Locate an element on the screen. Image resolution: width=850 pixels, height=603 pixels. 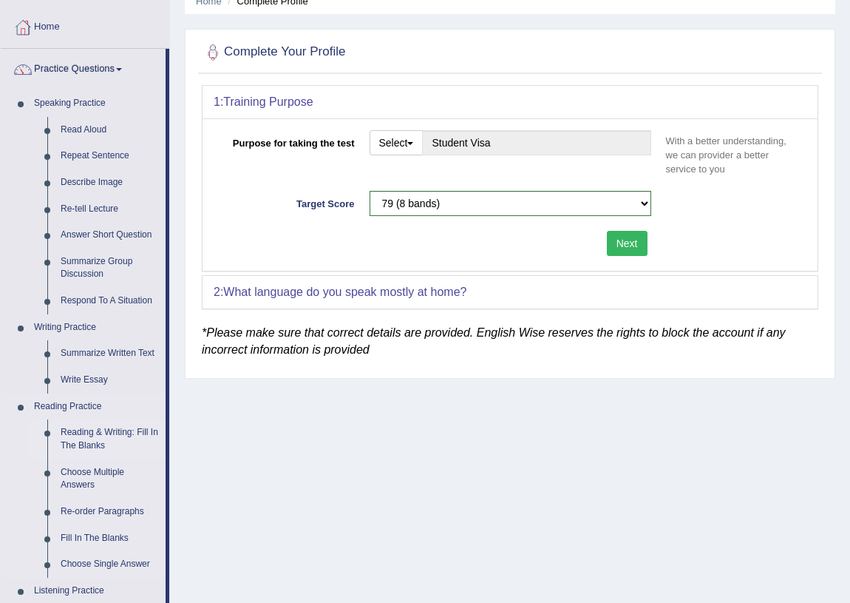
b: Training Purpose is located at coordinates (268, 101).